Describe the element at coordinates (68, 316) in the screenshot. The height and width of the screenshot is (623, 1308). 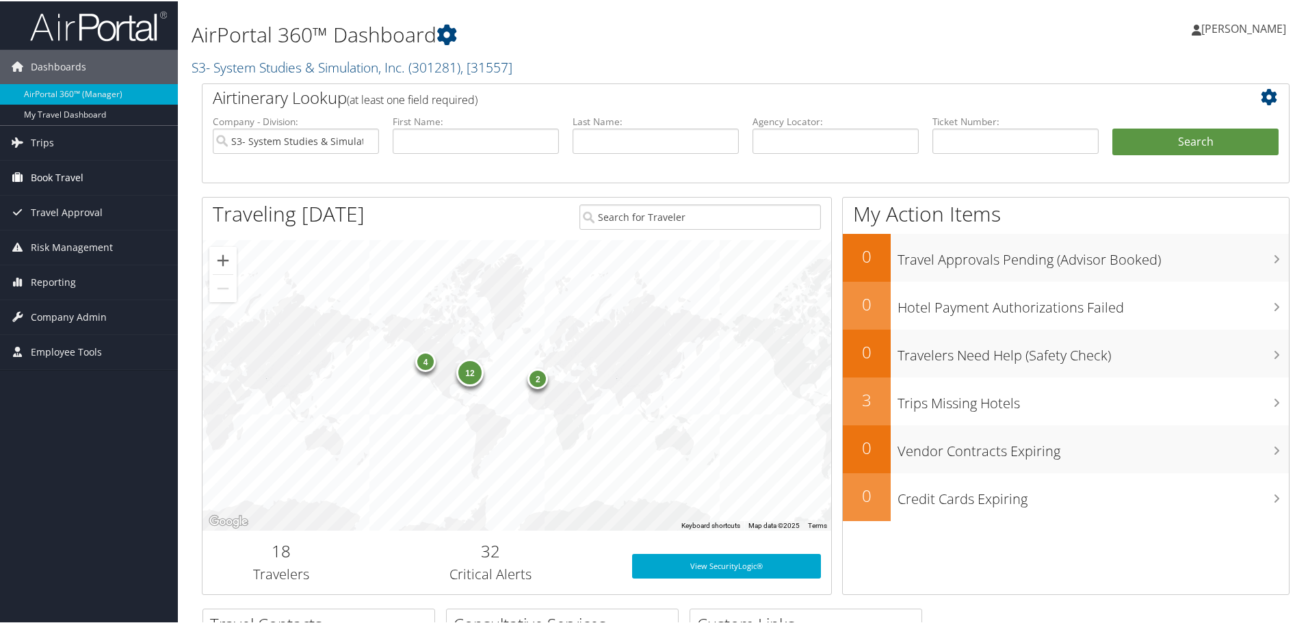
I see `span: Company Admin` at that location.